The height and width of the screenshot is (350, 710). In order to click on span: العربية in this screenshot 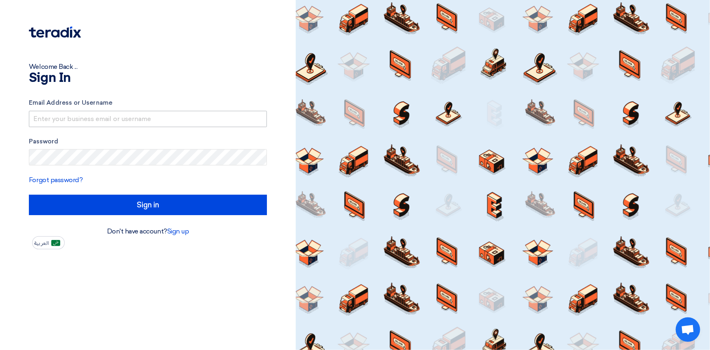, I will do `click(42, 243)`.